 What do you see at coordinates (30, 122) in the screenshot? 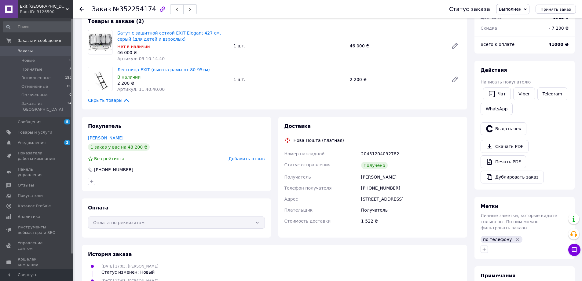
I see `span: Сообщения` at bounding box center [30, 122].